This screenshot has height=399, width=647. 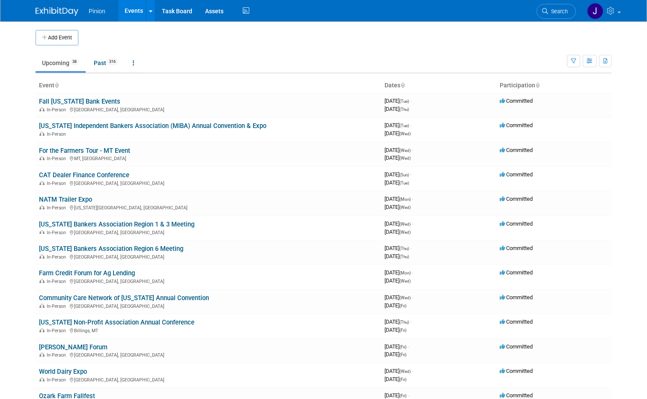 What do you see at coordinates (60, 63) in the screenshot?
I see `a: Upcoming38` at bounding box center [60, 63].